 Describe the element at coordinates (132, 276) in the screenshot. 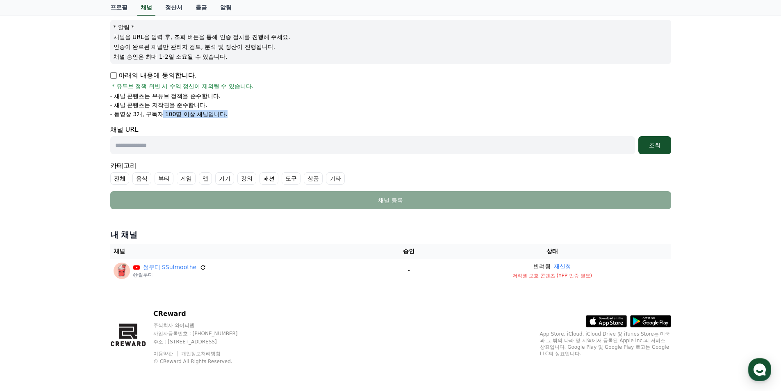

I see `span: 설정` at that location.